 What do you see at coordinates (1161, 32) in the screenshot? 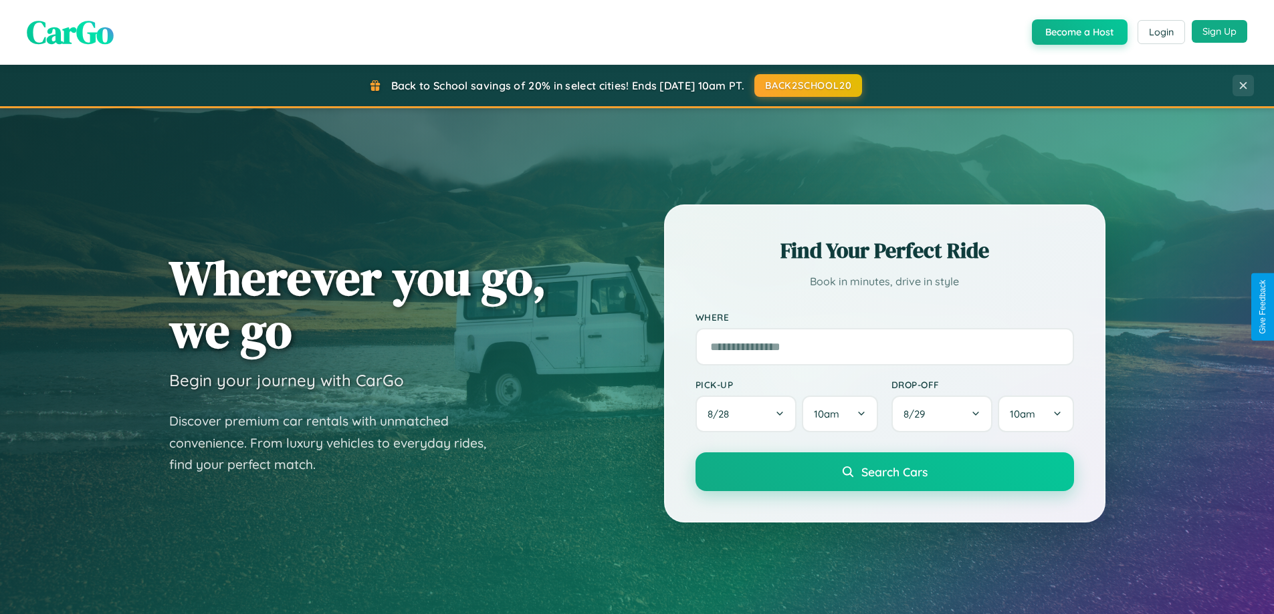
I see `button: Login` at bounding box center [1161, 32].